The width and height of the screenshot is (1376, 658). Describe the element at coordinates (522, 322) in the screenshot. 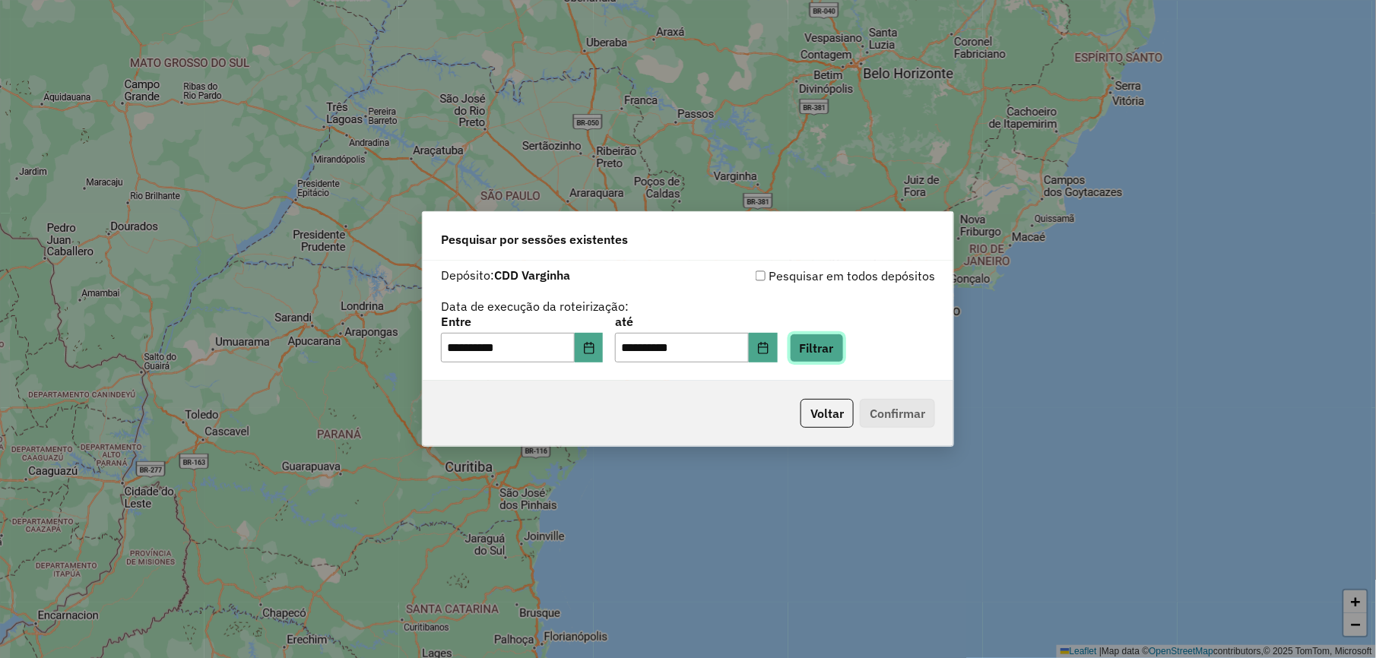

I see `label: Entre` at that location.